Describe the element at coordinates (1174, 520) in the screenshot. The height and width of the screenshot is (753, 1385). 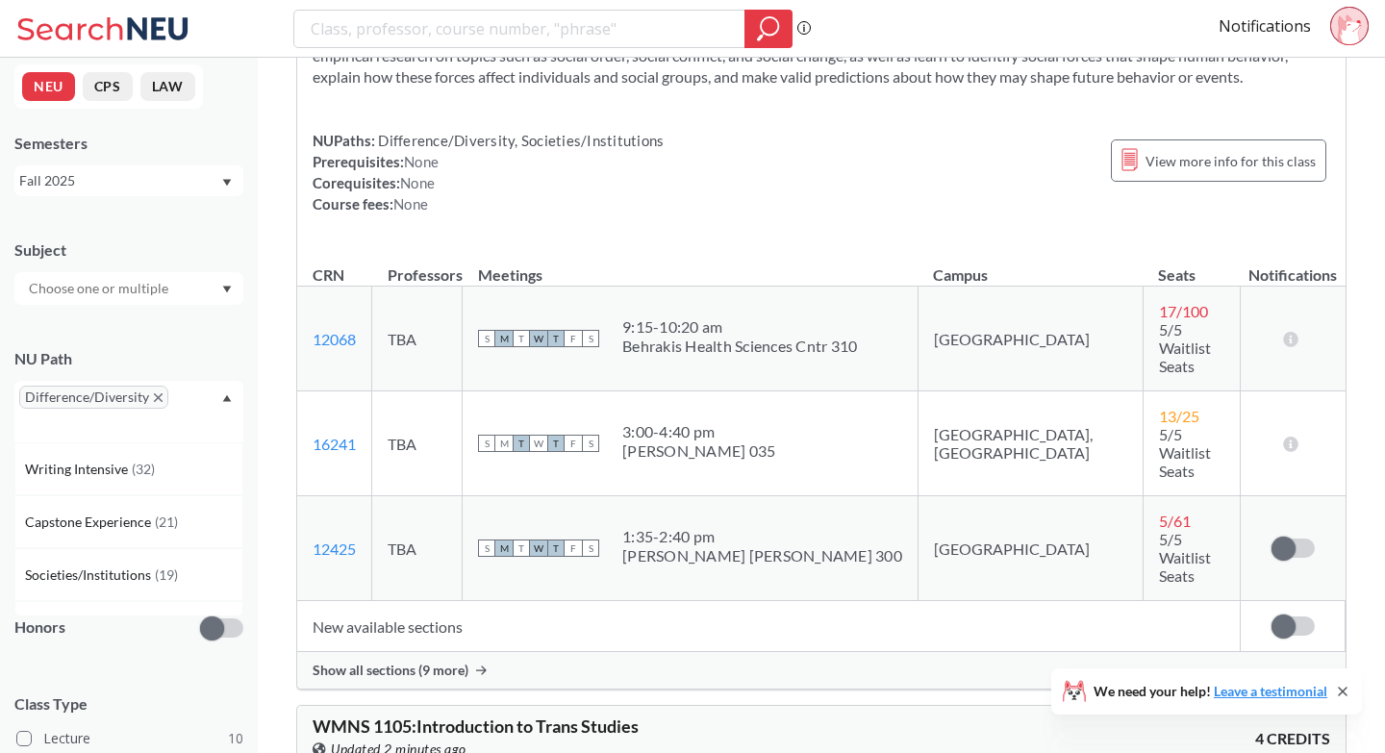
I see `span: 5 / 61` at that location.